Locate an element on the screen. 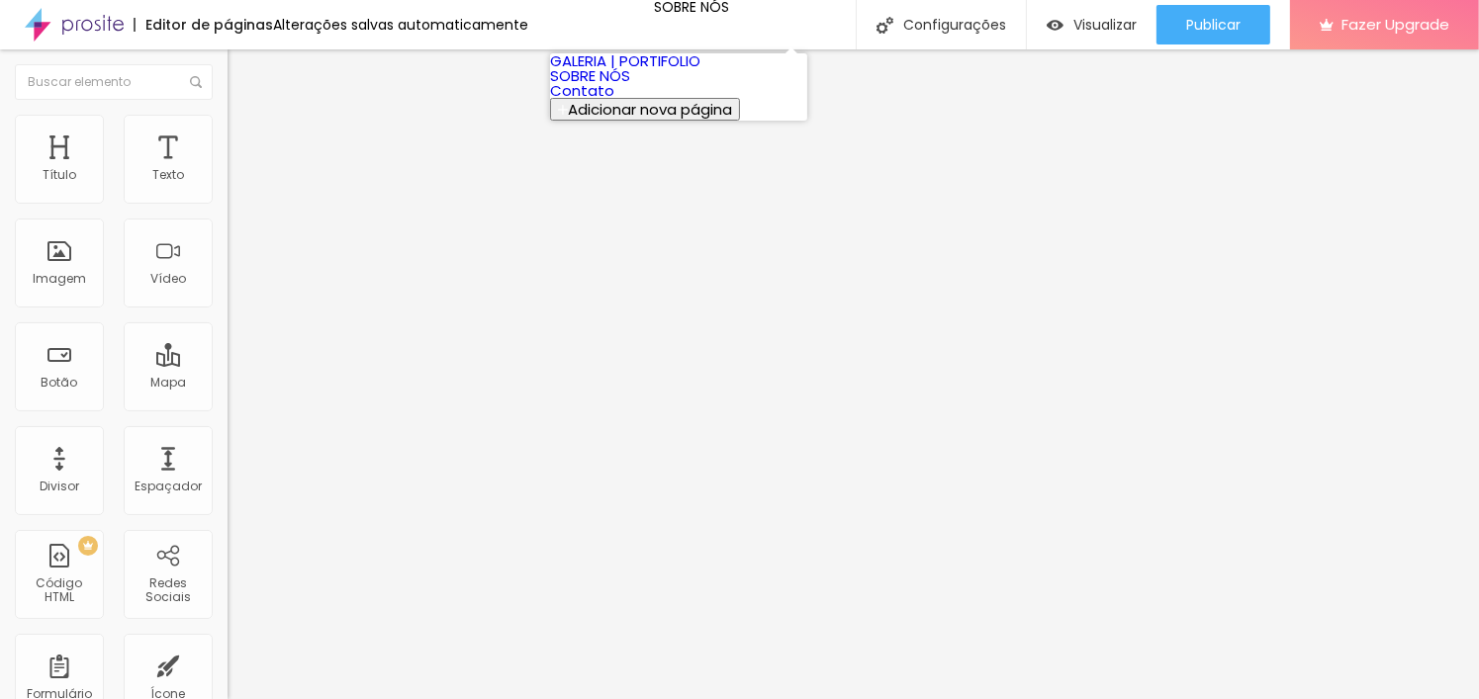 The height and width of the screenshot is (699, 1479). div: Botão is located at coordinates (59, 383).